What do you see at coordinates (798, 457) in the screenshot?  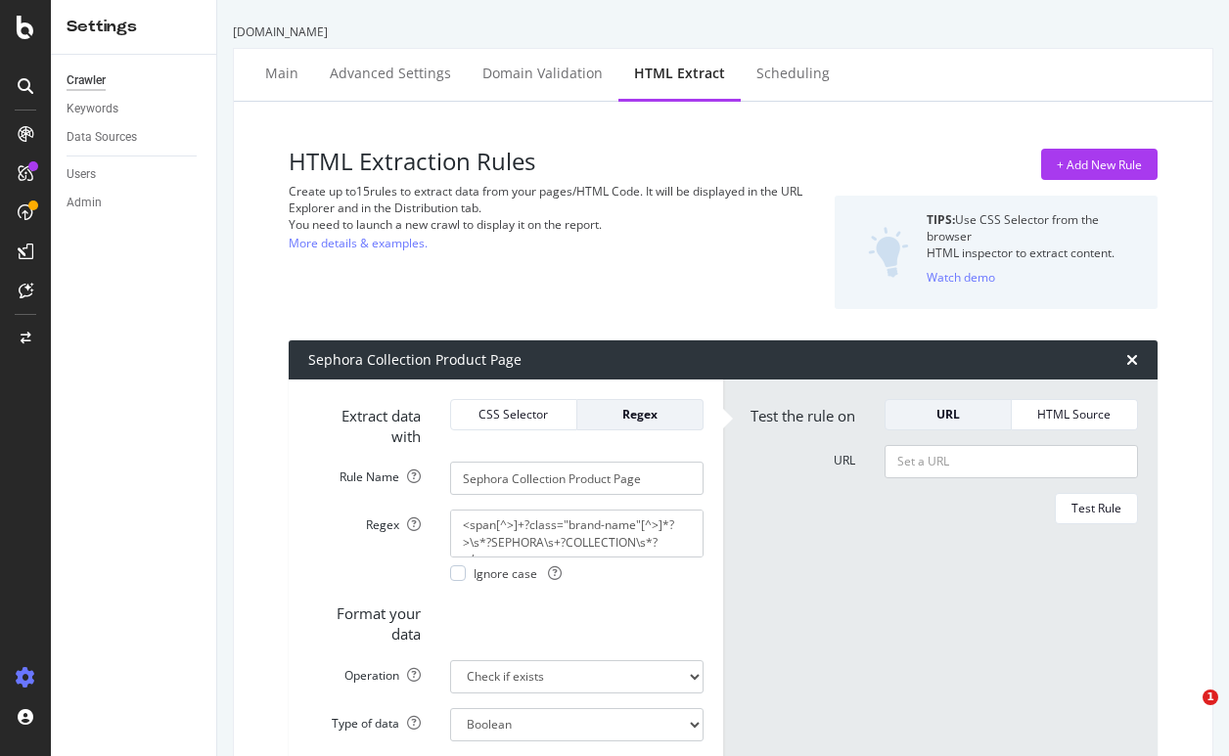 I see `label: URL` at bounding box center [798, 457].